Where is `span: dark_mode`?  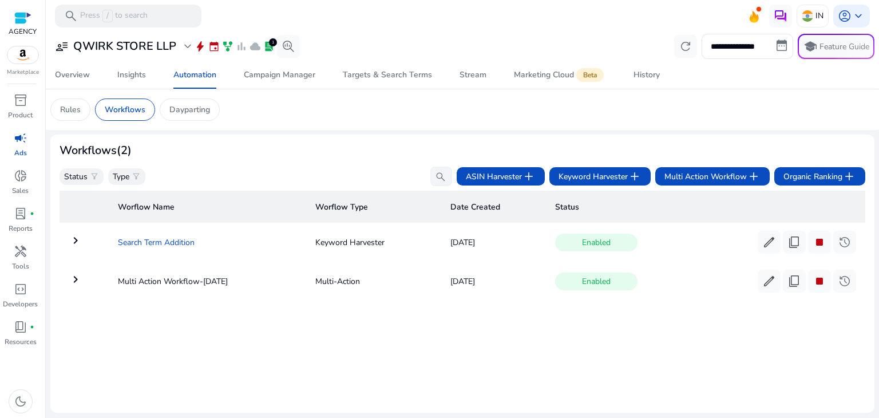 span: dark_mode is located at coordinates (21, 401).